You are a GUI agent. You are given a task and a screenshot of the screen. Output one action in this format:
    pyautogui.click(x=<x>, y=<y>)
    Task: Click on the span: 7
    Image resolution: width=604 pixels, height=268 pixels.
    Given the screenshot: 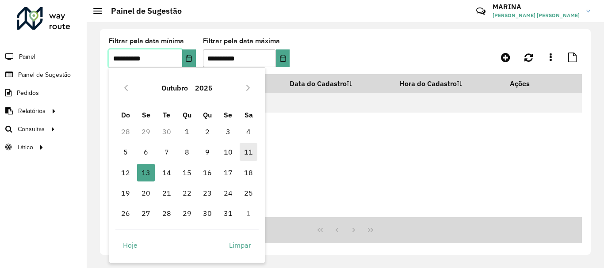 What is the action you would take?
    pyautogui.click(x=167, y=152)
    